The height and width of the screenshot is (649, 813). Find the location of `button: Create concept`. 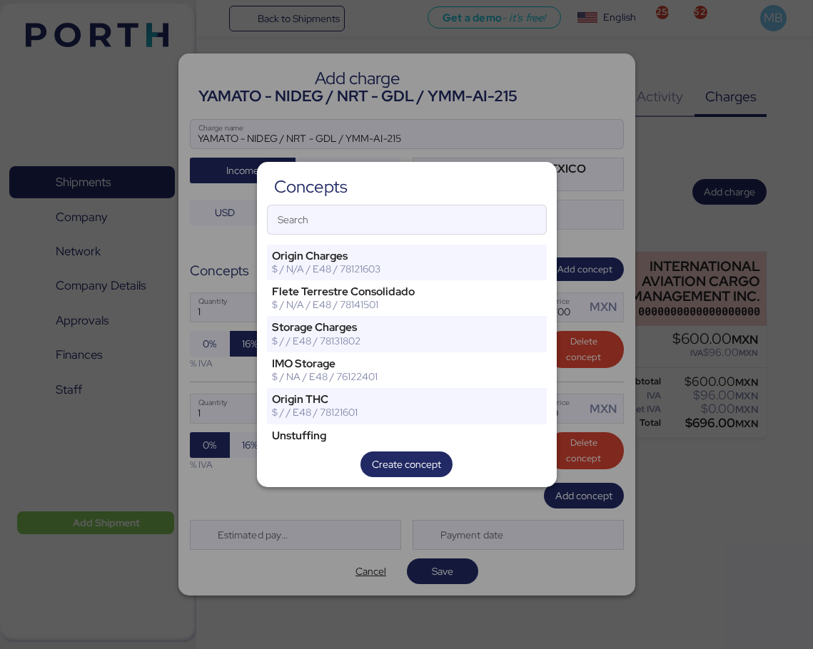

button: Create concept is located at coordinates (406, 464).